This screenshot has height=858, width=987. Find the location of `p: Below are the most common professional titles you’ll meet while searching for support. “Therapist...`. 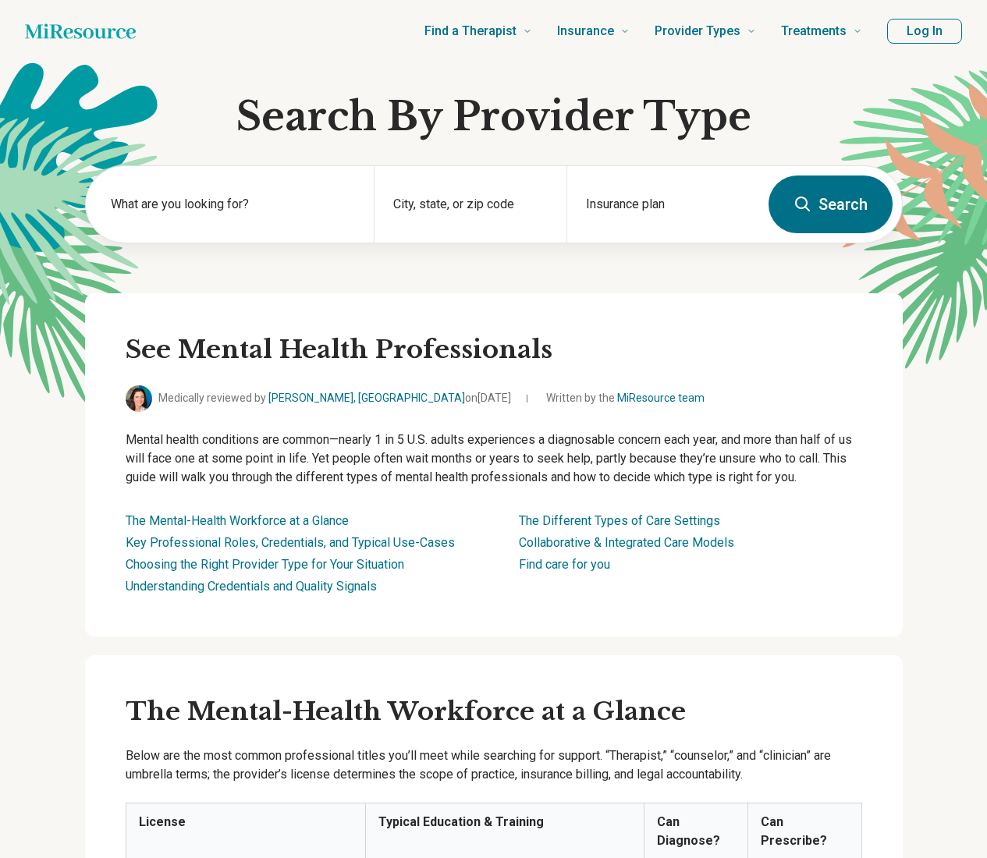

p: Below are the most common professional titles you’ll meet while searching for support. “Therapist... is located at coordinates (494, 766).